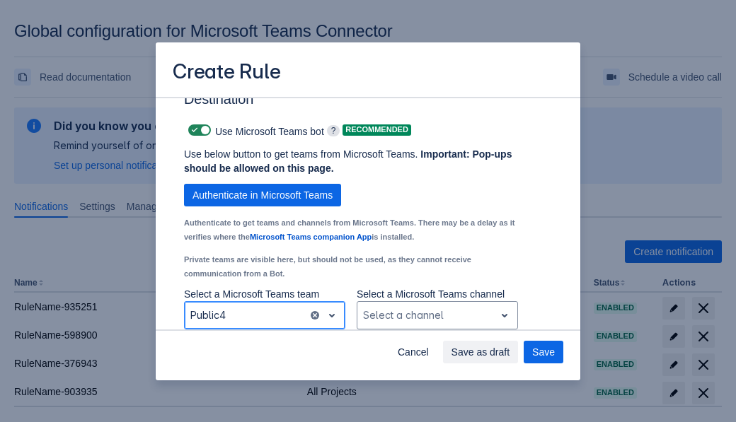  What do you see at coordinates (368, 214) in the screenshot?
I see `div: Scrollable content` at bounding box center [368, 214].